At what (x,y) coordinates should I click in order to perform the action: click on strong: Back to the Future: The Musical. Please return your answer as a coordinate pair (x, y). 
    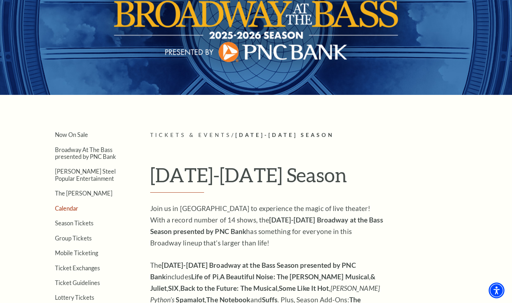
    Looking at the image, I should click on (229, 288).